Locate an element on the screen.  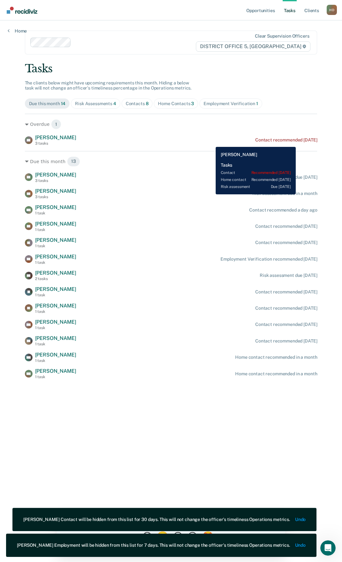
button: Profile dropdown button is located at coordinates (332, 10).